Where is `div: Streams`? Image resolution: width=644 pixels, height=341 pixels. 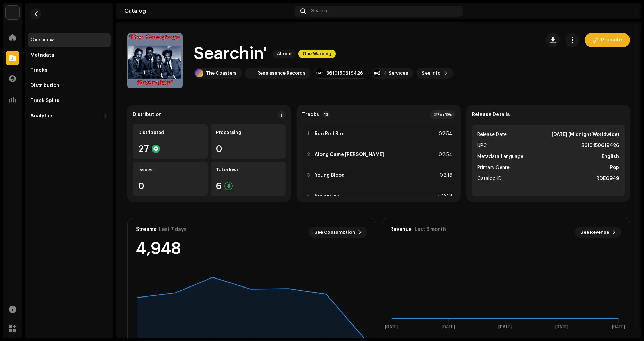
div: Streams is located at coordinates (146, 230).